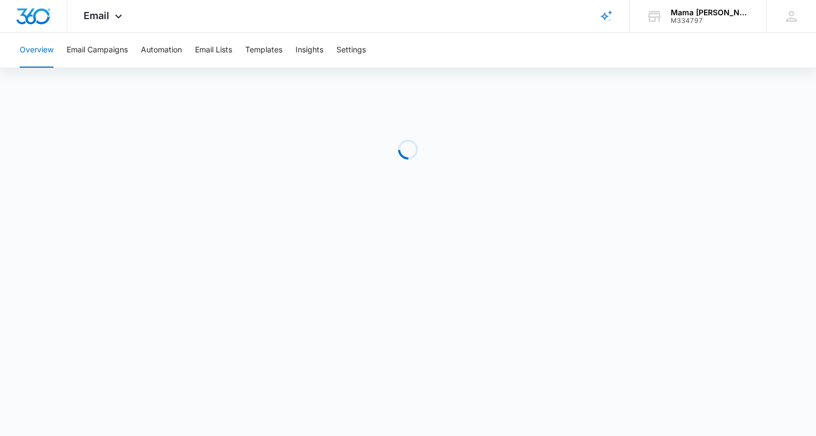  Describe the element at coordinates (213, 50) in the screenshot. I see `button: Email Lists` at that location.